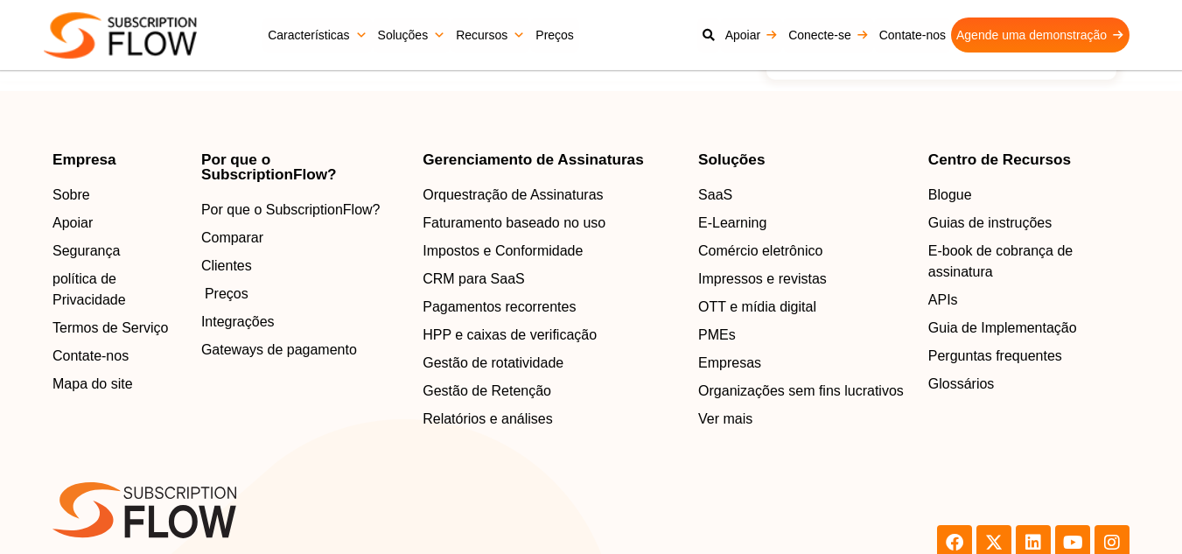 The width and height of the screenshot is (1182, 554). What do you see at coordinates (551, 196) in the screenshot?
I see `a: Orquestração de Assinaturas` at bounding box center [551, 196].